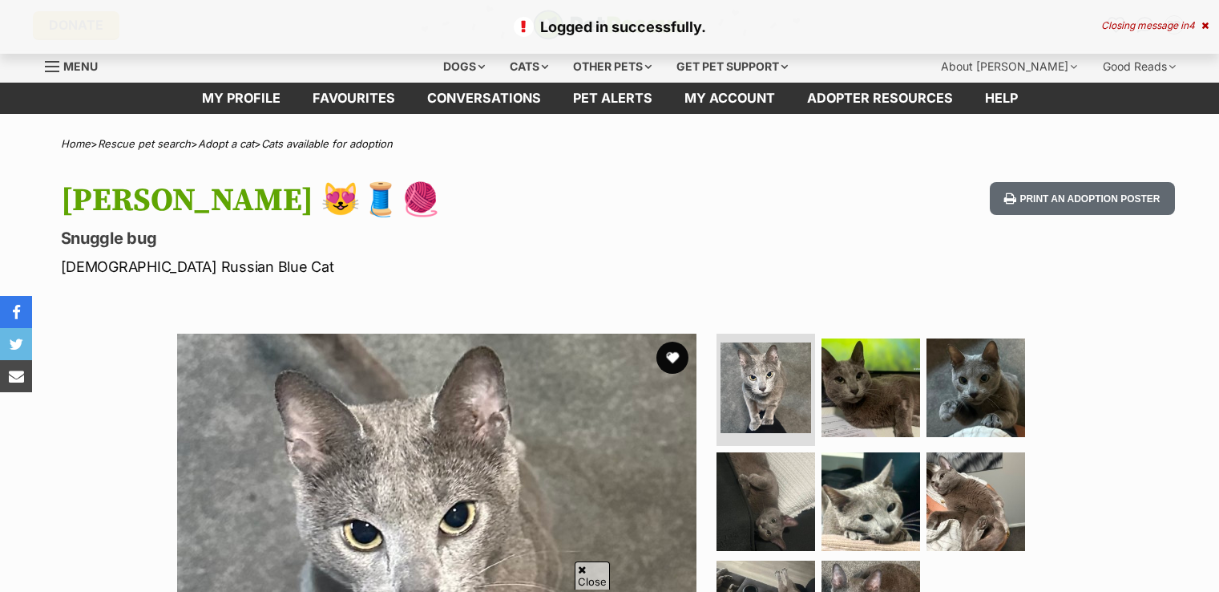 Image resolution: width=1219 pixels, height=592 pixels. What do you see at coordinates (1001, 98) in the screenshot?
I see `a: Help` at bounding box center [1001, 98].